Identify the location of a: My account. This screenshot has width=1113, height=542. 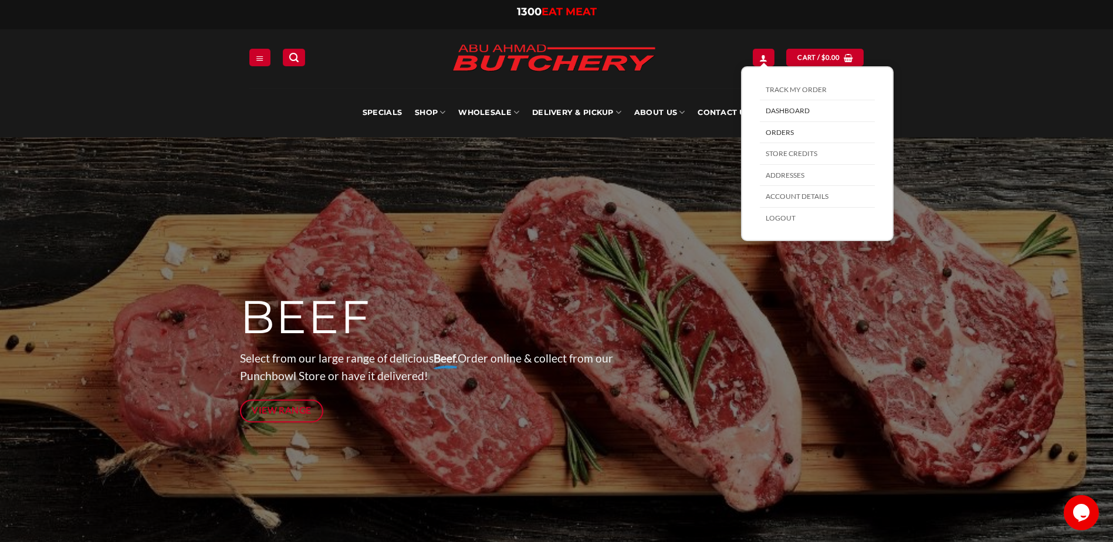
(764, 57).